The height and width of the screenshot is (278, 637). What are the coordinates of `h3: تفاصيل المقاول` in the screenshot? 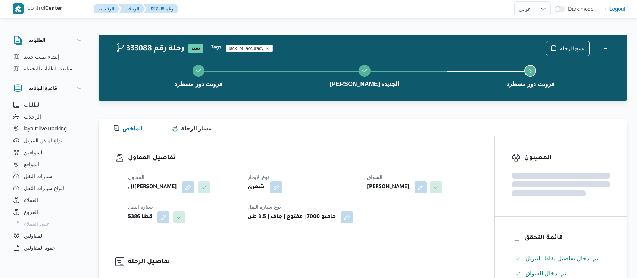 It's located at (303, 158).